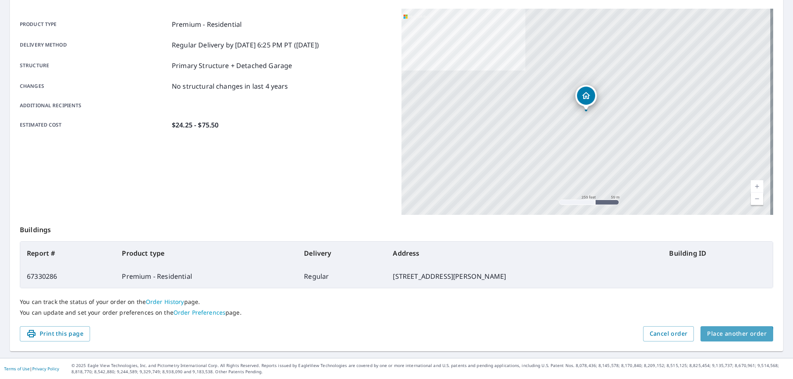  I want to click on button: Cancel order, so click(668, 334).